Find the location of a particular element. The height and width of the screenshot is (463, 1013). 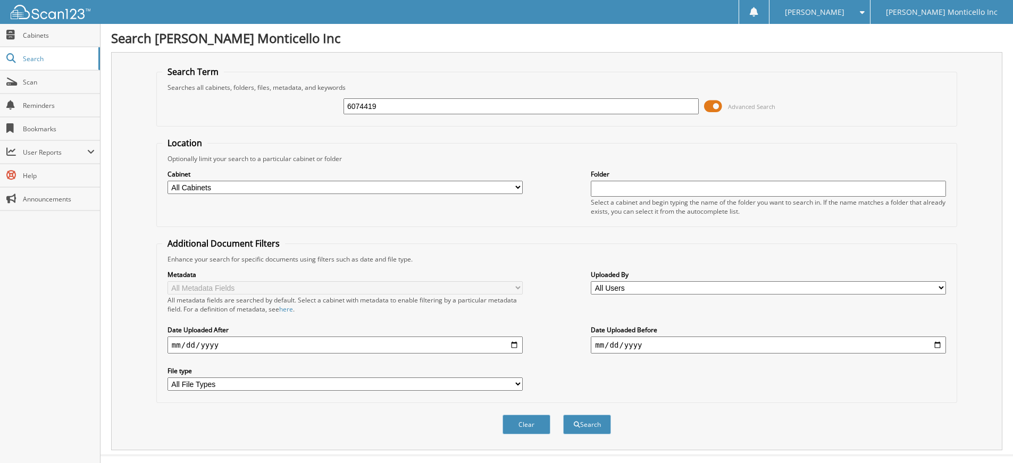

label: Metadata is located at coordinates (345, 274).